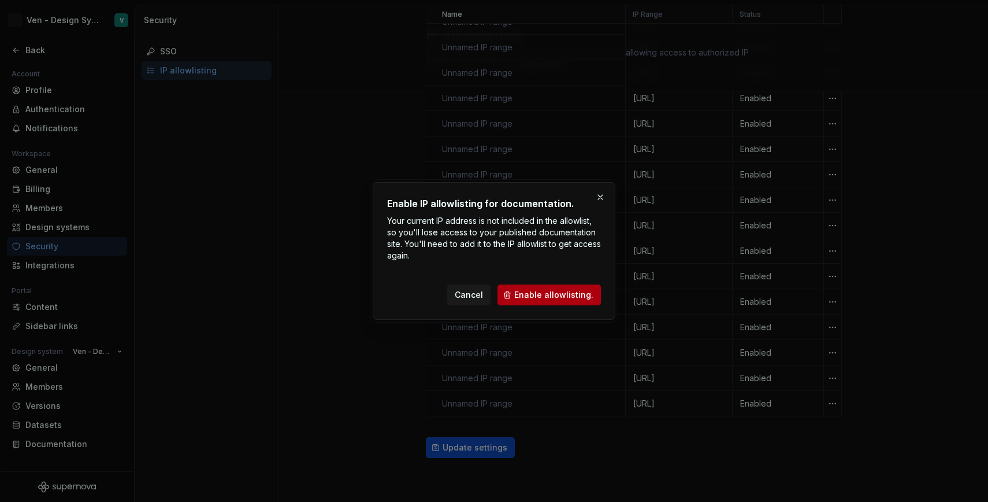 This screenshot has height=502, width=988. What do you see at coordinates (554, 295) in the screenshot?
I see `span: Enable allowlisting.` at bounding box center [554, 295].